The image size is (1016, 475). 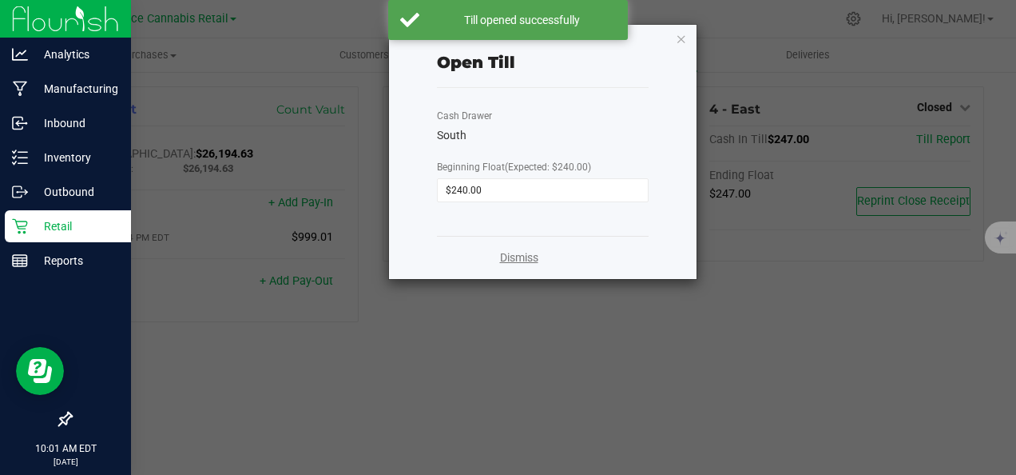 I want to click on inline-svg: Analytics, so click(x=20, y=54).